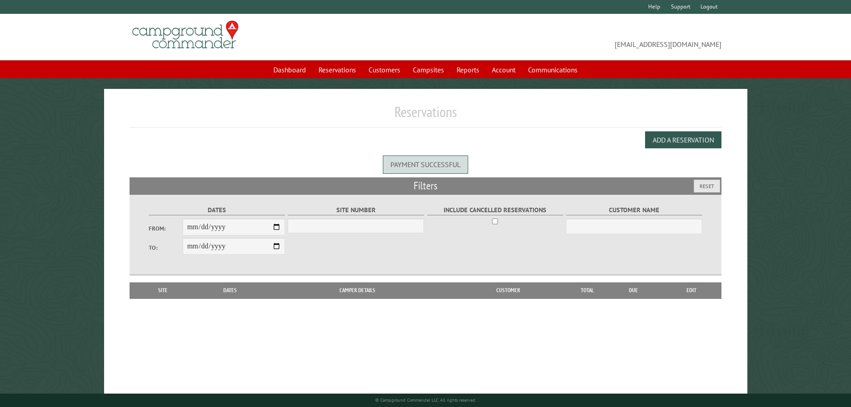 The width and height of the screenshot is (851, 407). I want to click on button: Reset, so click(707, 186).